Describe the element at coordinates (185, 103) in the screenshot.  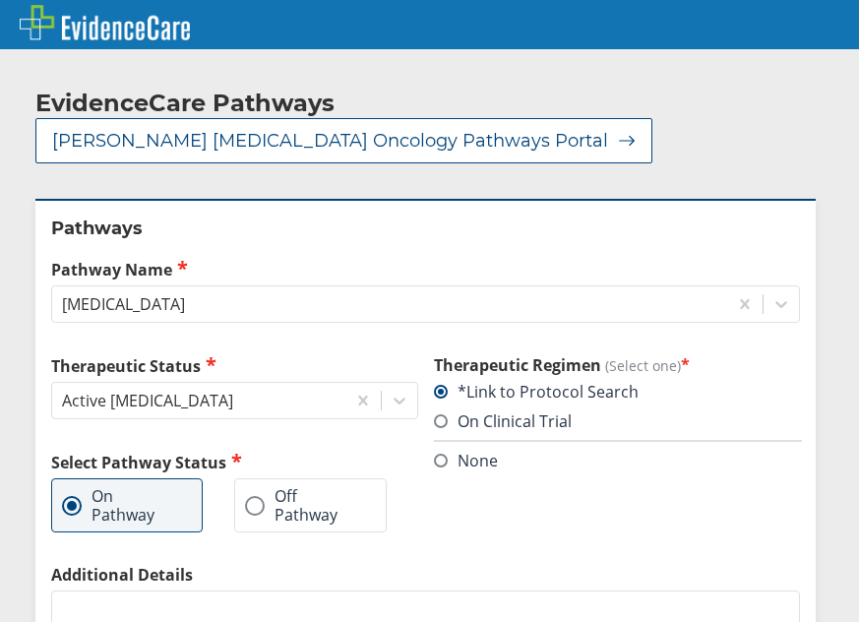
I see `h2: EvidenceCare Pathways` at that location.